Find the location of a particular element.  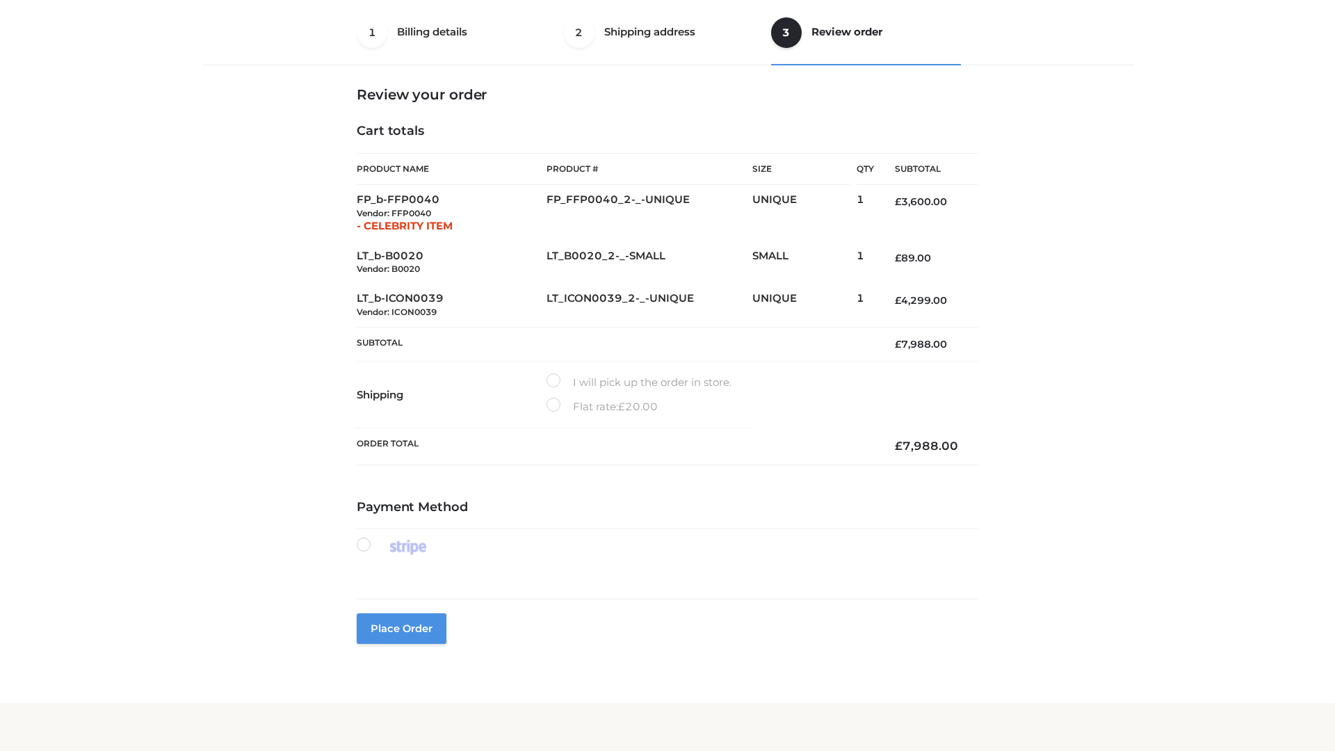

th: Product Name is located at coordinates (451, 169).